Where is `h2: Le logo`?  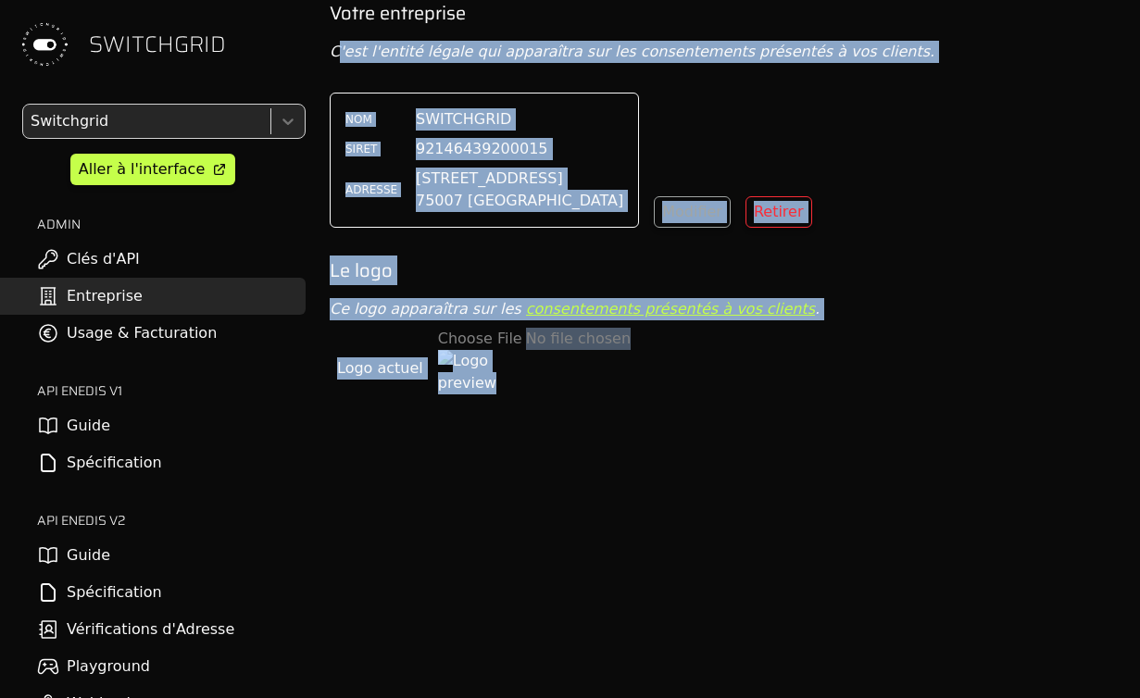 h2: Le logo is located at coordinates (727, 270).